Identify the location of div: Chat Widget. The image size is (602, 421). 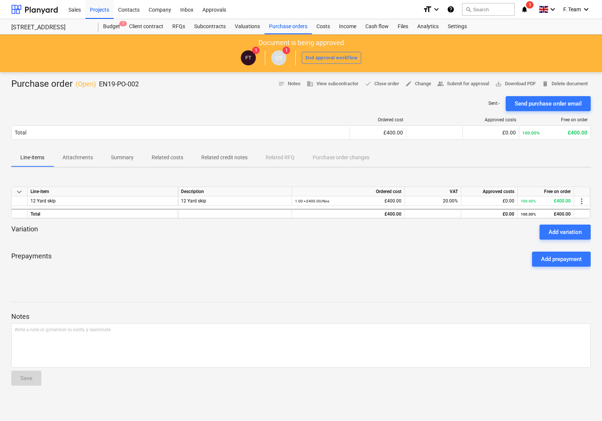
(583, 403).